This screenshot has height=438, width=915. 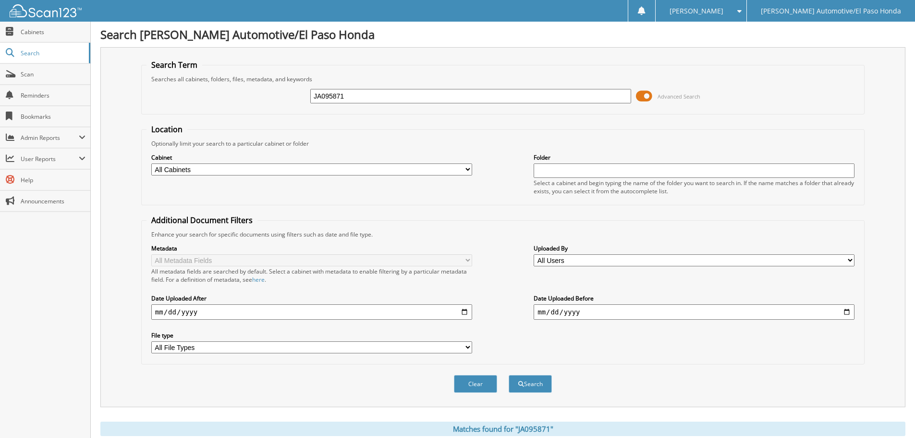 I want to click on div: Optionally limit your search to a particular cabinet or folder, so click(x=503, y=143).